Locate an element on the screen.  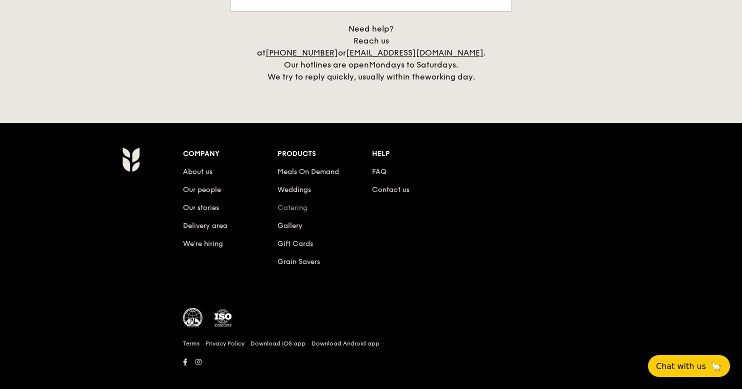
a: Weddings is located at coordinates (294, 190).